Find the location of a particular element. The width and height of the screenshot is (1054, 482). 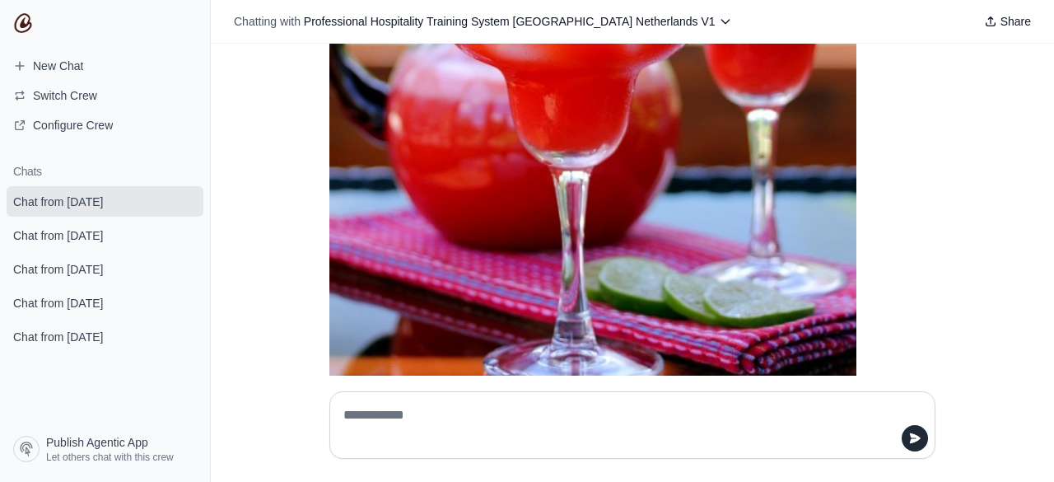

span: Configure Crew is located at coordinates (72, 125).